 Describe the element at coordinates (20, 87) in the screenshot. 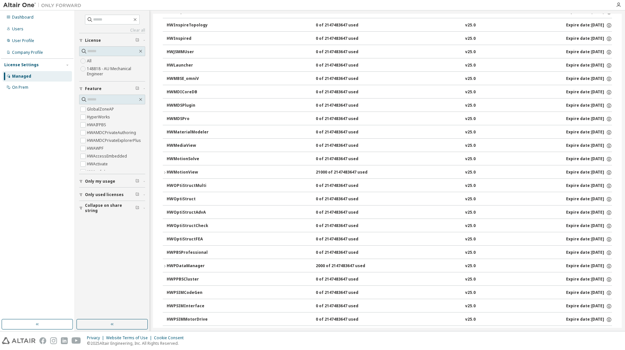

I see `div: On Prem` at that location.